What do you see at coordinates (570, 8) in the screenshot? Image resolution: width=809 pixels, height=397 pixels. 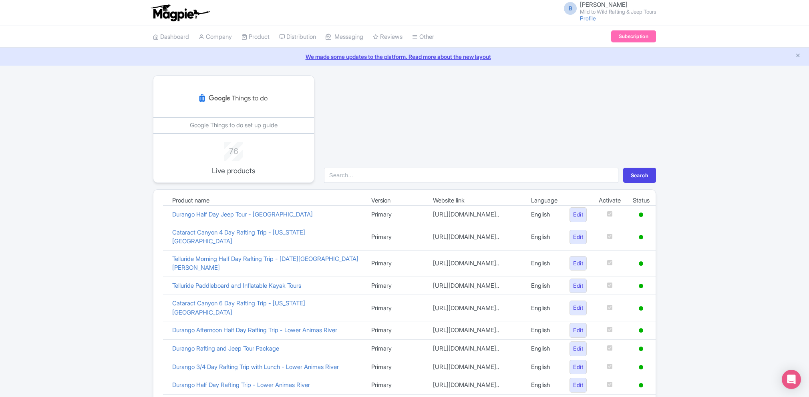 I see `span: B` at bounding box center [570, 8].